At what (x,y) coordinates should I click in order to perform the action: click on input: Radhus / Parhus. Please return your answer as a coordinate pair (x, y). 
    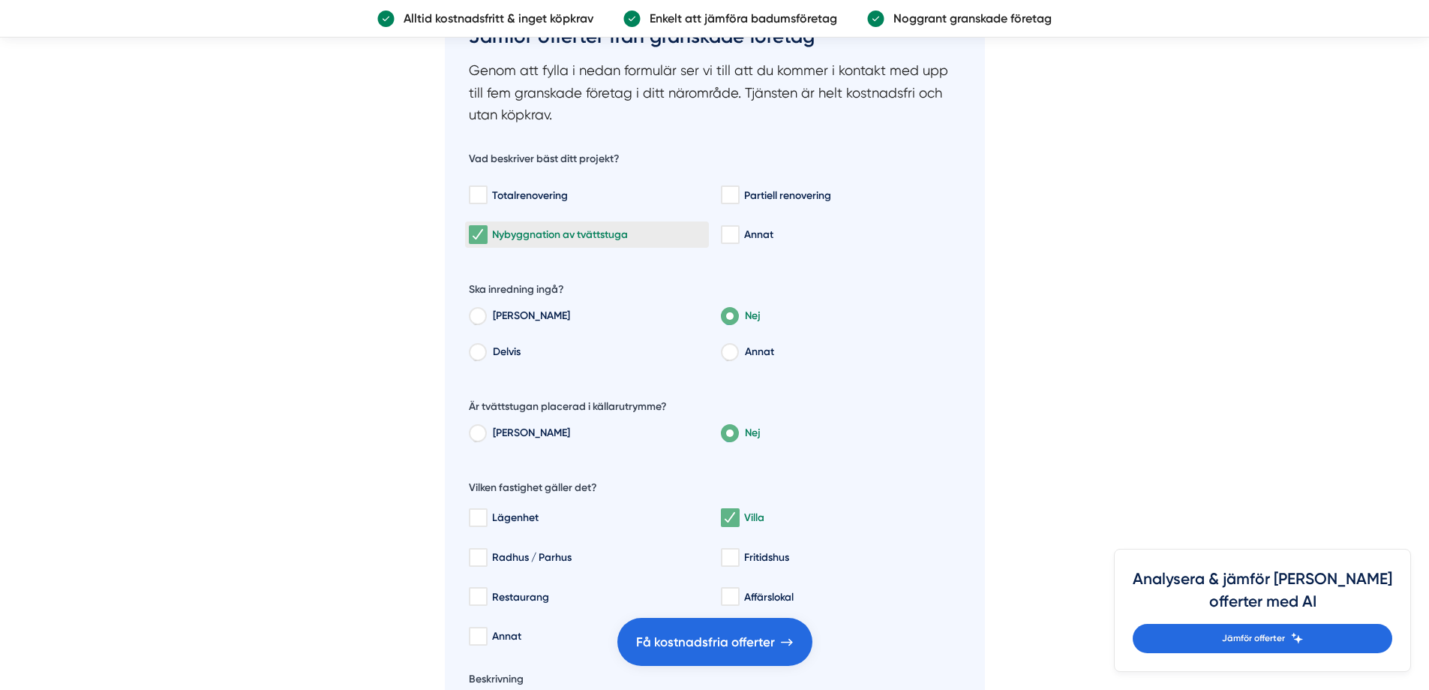
    Looking at the image, I should click on (477, 557).